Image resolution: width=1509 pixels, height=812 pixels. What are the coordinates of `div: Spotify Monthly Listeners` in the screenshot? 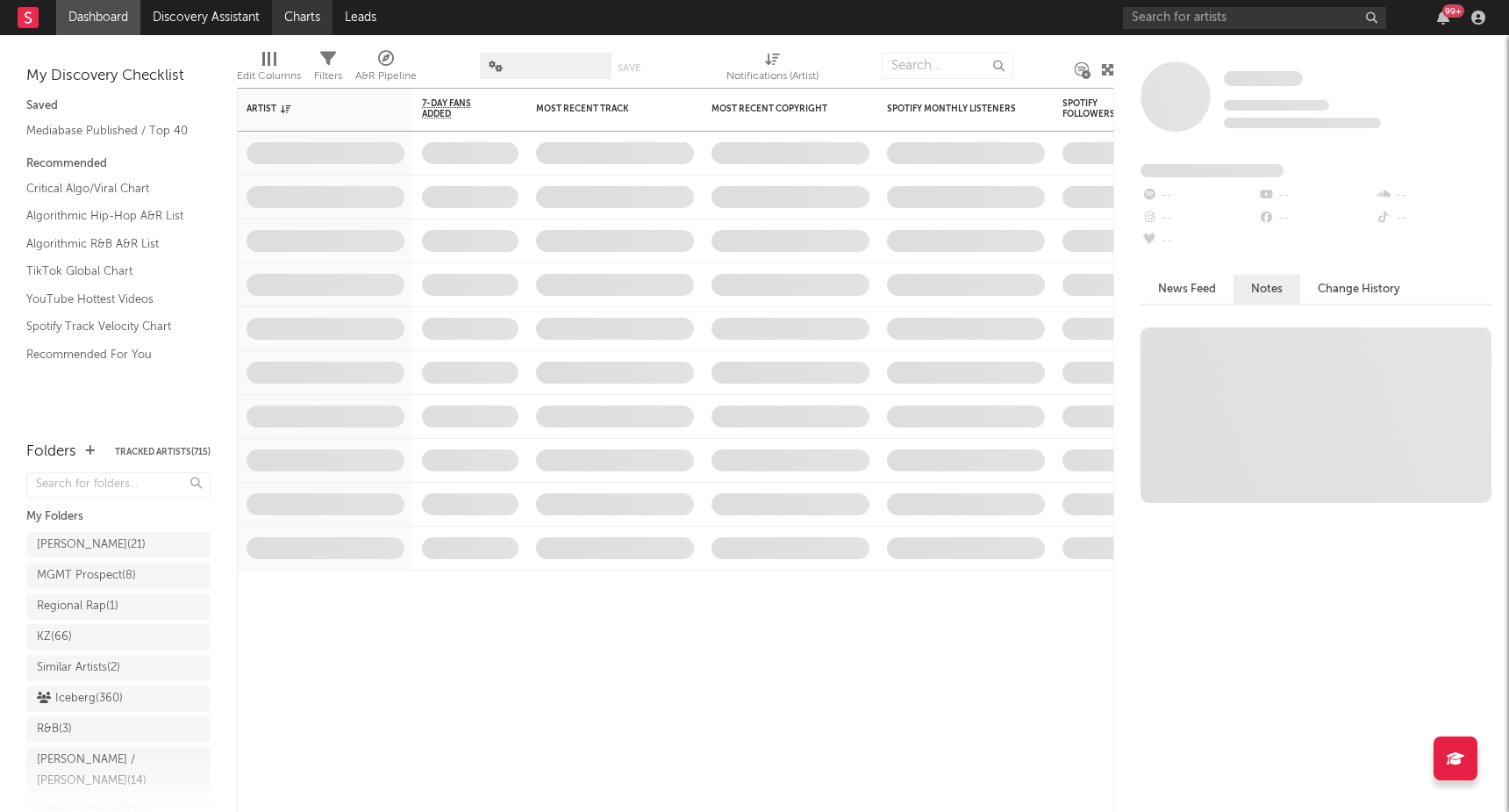 It's located at (953, 109).